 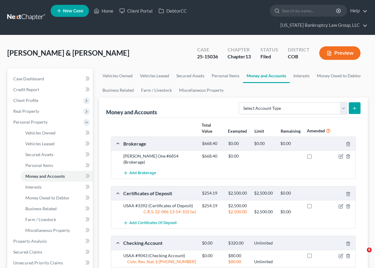 What do you see at coordinates (48, 230) in the screenshot?
I see `span: Miscellaneous Property` at bounding box center [48, 230].